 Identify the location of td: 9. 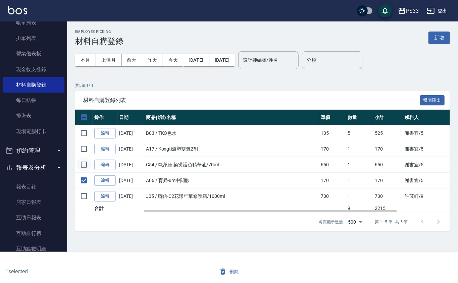
(359, 209).